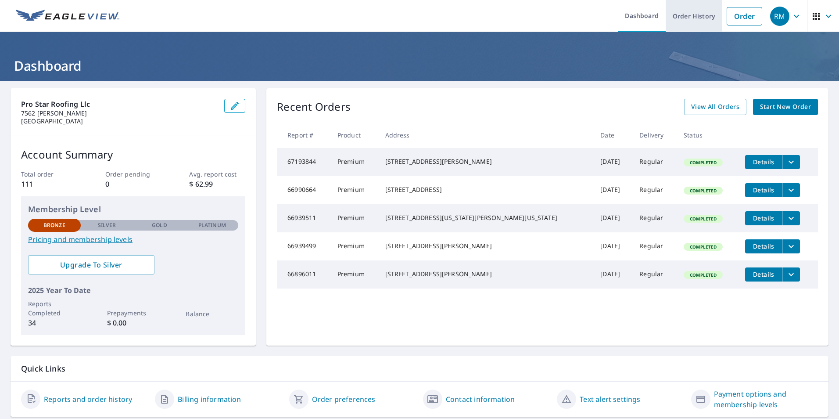 The height and width of the screenshot is (419, 839). Describe the element at coordinates (791, 190) in the screenshot. I see `button: filesDropdownBtn-66990664` at that location.